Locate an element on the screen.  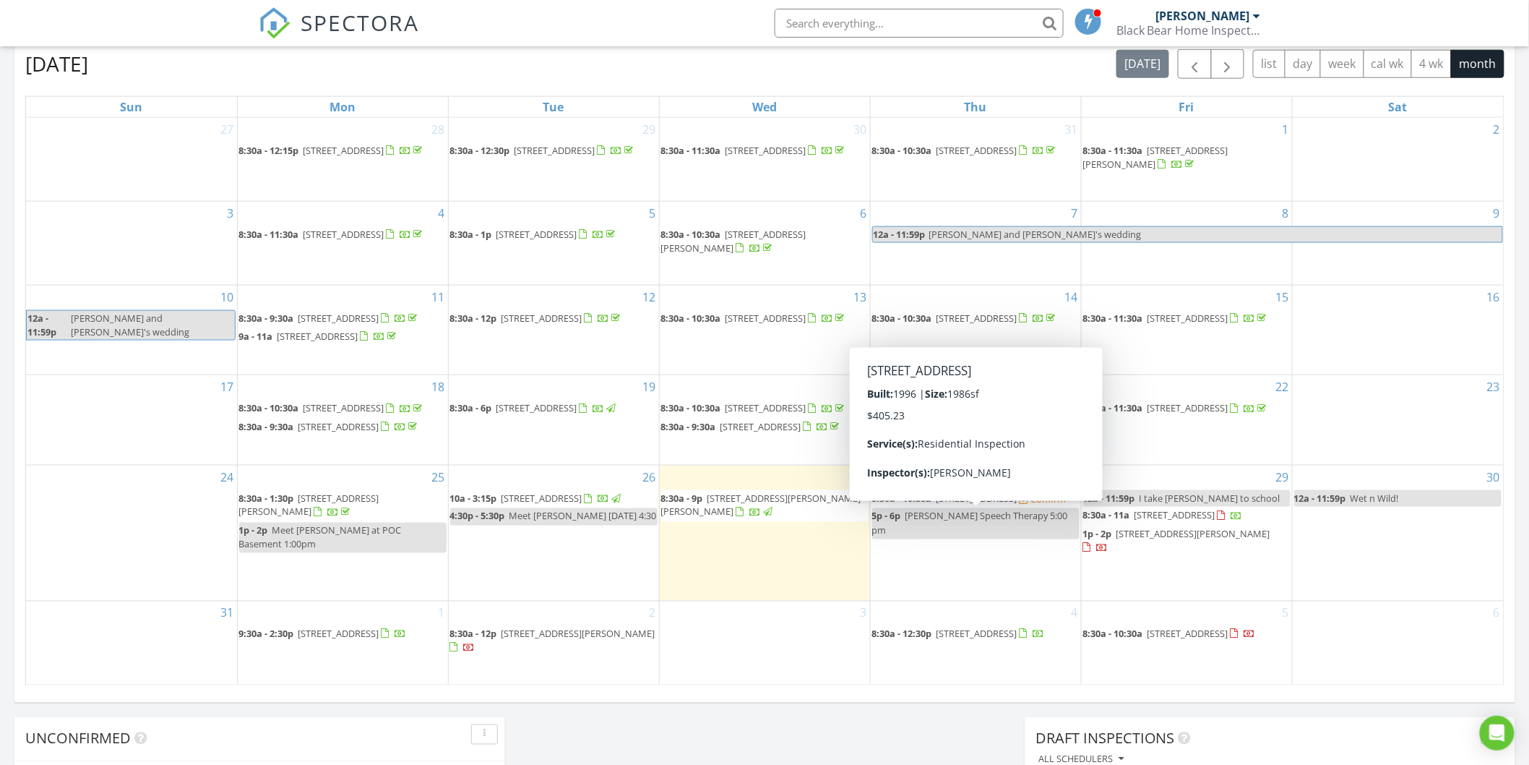
span: 8:30a - 12:15p is located at coordinates (269, 150).